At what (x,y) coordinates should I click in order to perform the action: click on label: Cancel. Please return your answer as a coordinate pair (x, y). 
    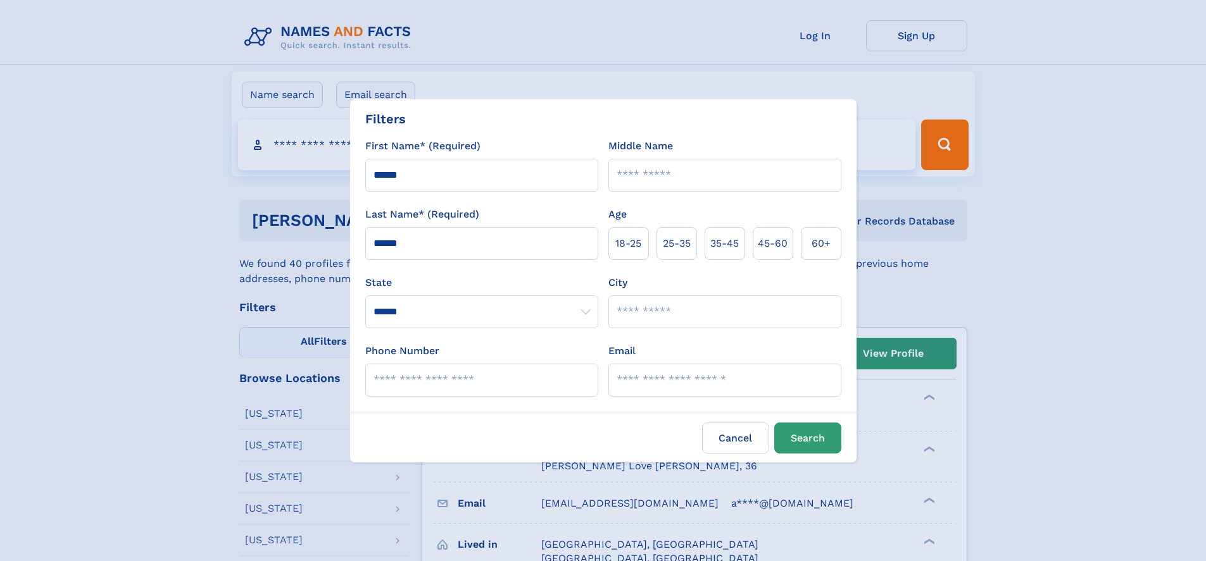
    Looking at the image, I should click on (735, 438).